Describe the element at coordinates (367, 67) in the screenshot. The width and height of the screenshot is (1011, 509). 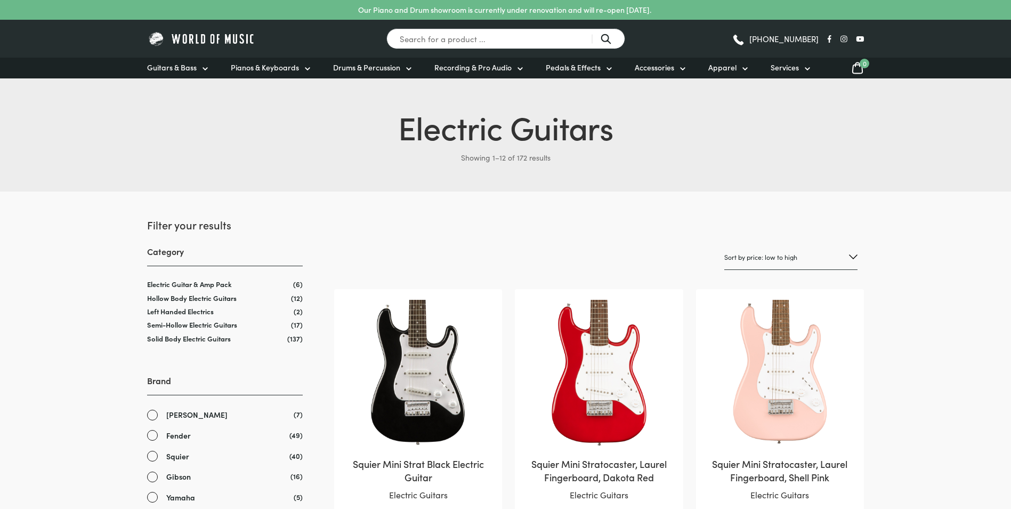
I see `span: Drums & Percussion` at that location.